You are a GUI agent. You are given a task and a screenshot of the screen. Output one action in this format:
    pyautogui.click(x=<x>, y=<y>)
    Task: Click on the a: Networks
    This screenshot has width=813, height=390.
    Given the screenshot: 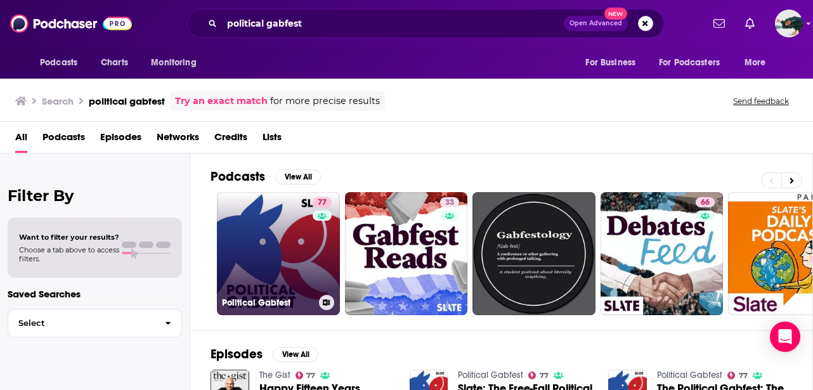 What is the action you would take?
    pyautogui.click(x=178, y=140)
    